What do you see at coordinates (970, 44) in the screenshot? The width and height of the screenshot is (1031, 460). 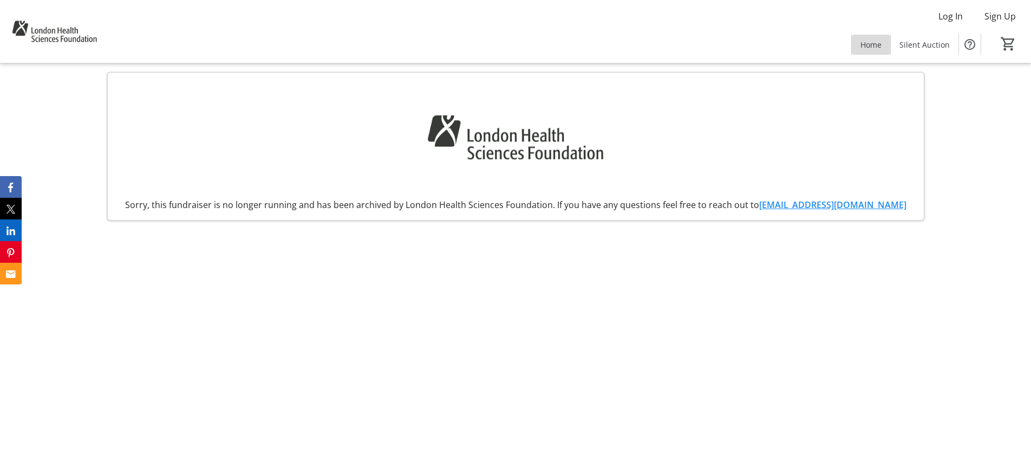 I see `button: Help` at bounding box center [970, 44].